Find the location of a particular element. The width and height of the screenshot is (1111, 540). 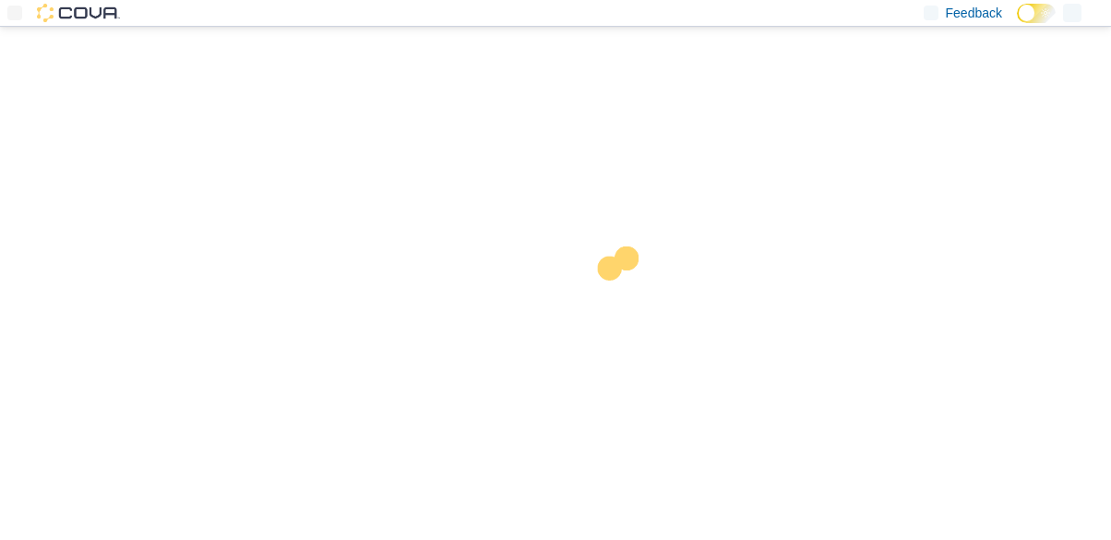

span: Feedback is located at coordinates (974, 13).